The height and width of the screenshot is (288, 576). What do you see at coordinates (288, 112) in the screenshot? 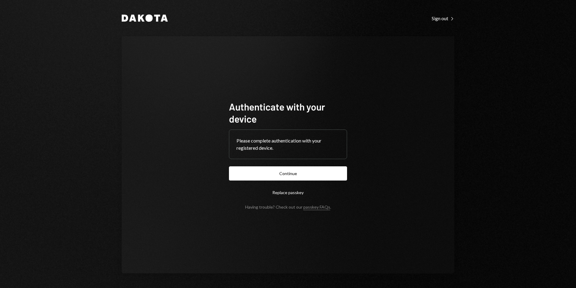
I see `h1: Authenticate with your device` at bounding box center [288, 112].